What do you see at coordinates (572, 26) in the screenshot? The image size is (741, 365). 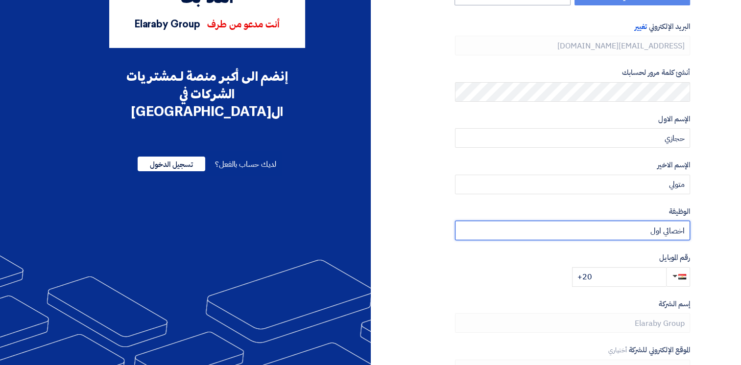 I see `label: البريد الإلكتروني` at bounding box center [572, 26].